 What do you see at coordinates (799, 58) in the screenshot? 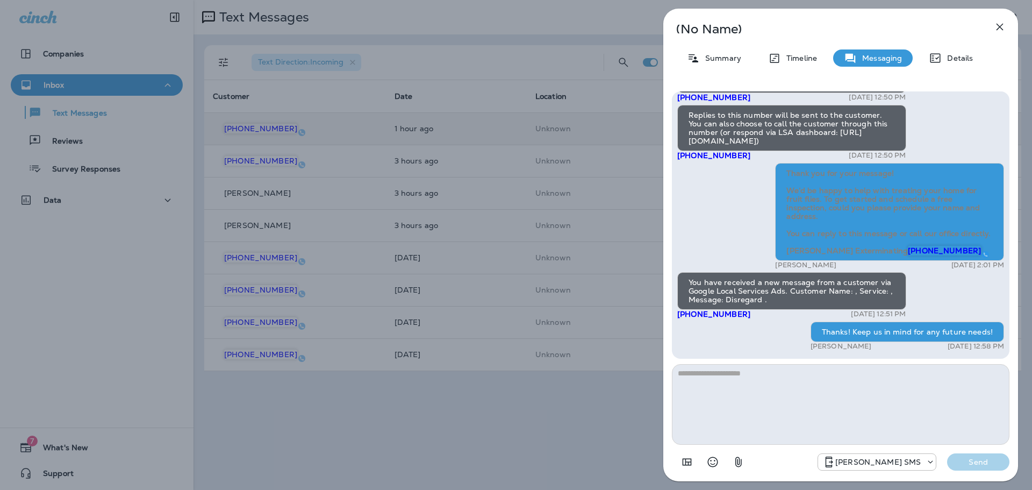
I see `p: Timeline` at bounding box center [799, 58].